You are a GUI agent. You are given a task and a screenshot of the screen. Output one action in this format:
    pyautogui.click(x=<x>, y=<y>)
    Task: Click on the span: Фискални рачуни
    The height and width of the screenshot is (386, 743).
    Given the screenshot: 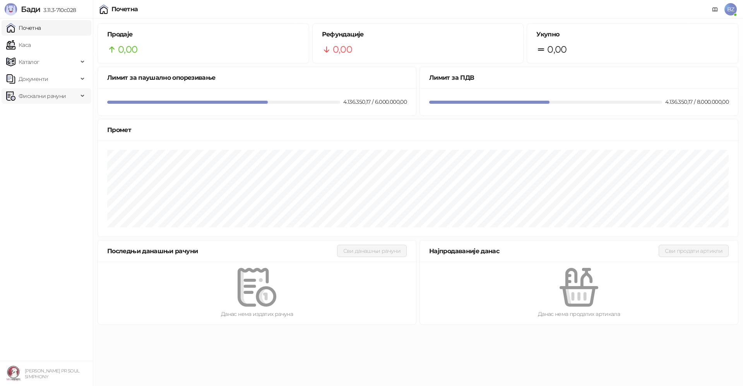 What is the action you would take?
    pyautogui.click(x=42, y=96)
    